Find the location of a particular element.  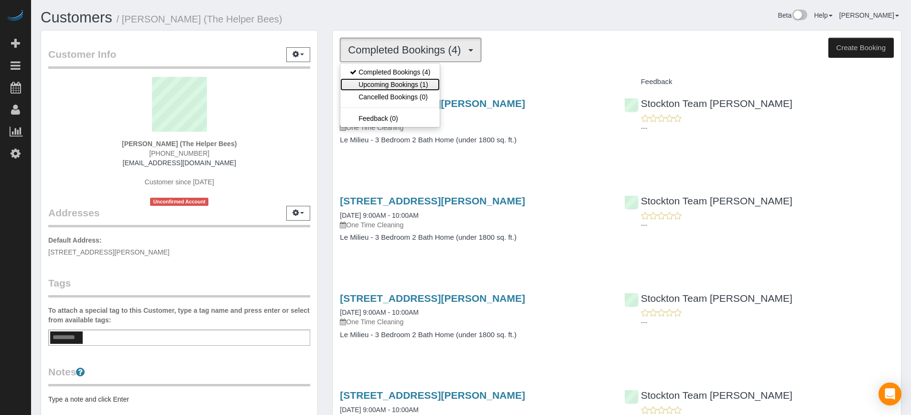

button: Create Booking is located at coordinates (861, 48).